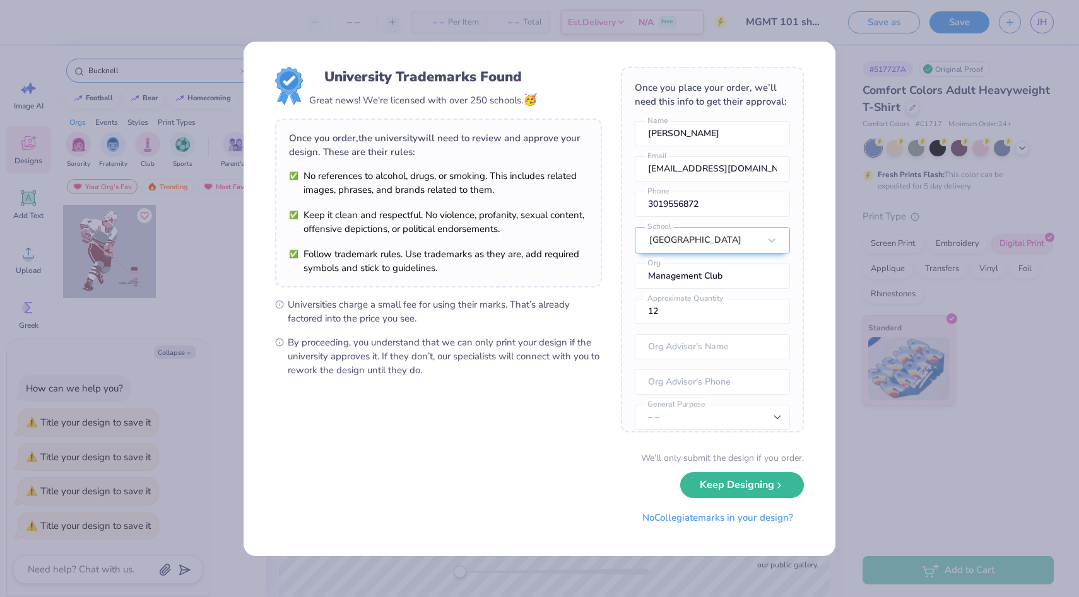  Describe the element at coordinates (712, 169) in the screenshot. I see `input: Email` at that location.